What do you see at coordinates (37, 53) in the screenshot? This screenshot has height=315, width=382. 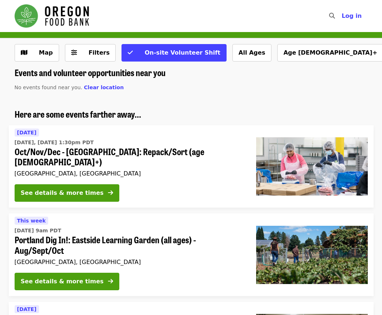 I see `a: Show map view` at bounding box center [37, 53].